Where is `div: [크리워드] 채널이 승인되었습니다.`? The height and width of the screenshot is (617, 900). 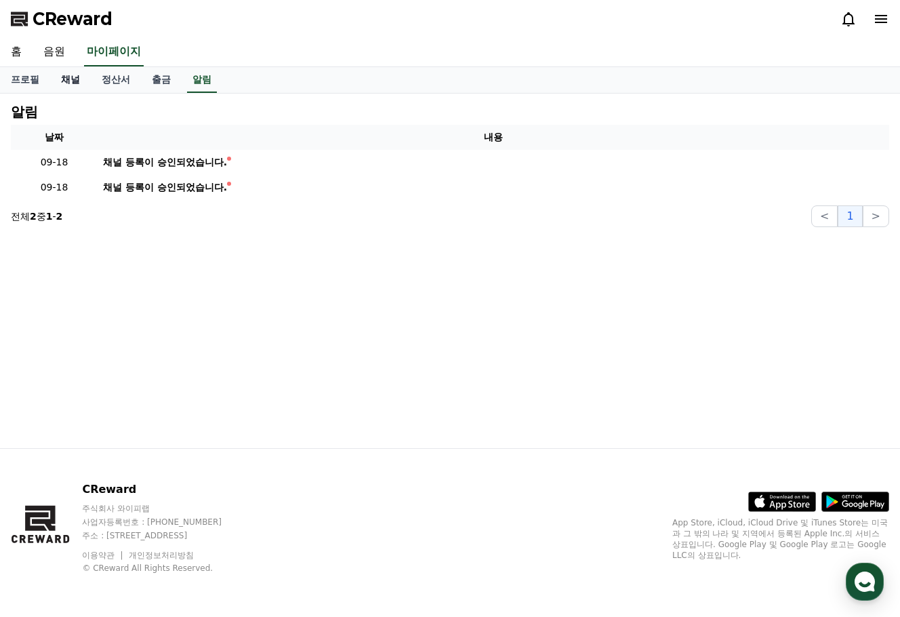
div: [크리워드] 채널이 승인되었습니다. is located at coordinates (134, 183).